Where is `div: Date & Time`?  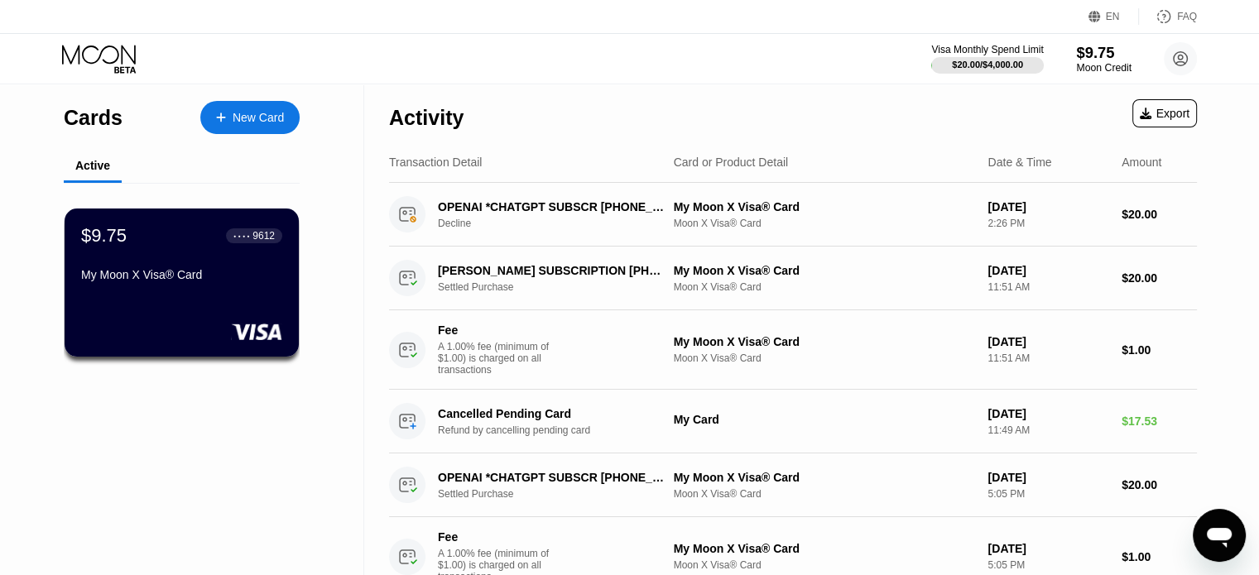 div: Date & Time is located at coordinates (1019, 162).